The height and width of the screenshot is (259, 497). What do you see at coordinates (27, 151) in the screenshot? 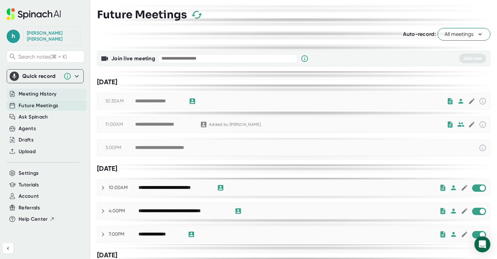
I see `button: Upload` at bounding box center [27, 151].